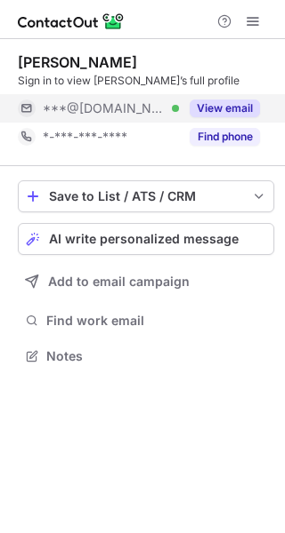 Image resolution: width=285 pixels, height=533 pixels. Describe the element at coordinates (71, 21) in the screenshot. I see `img: ContactOut v5.3.10` at that location.